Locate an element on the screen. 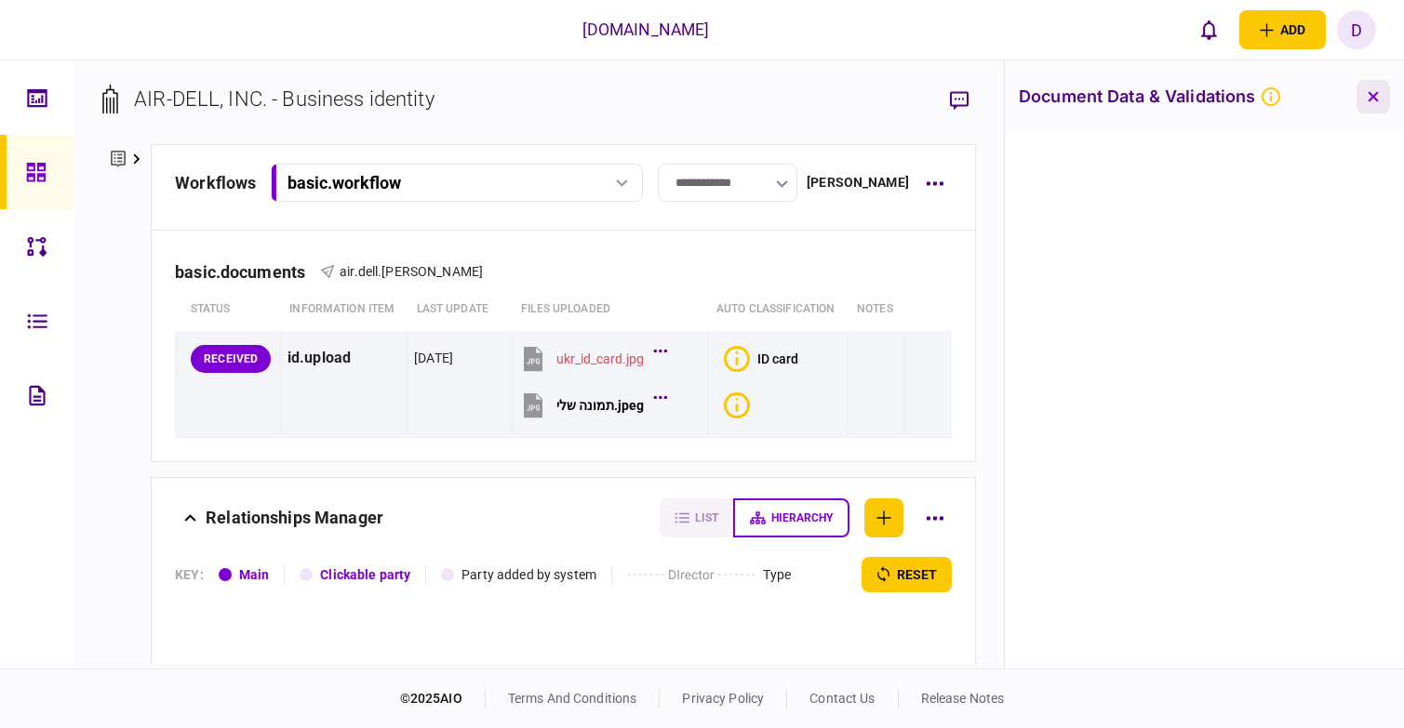  div: KEY : is located at coordinates (189, 575).